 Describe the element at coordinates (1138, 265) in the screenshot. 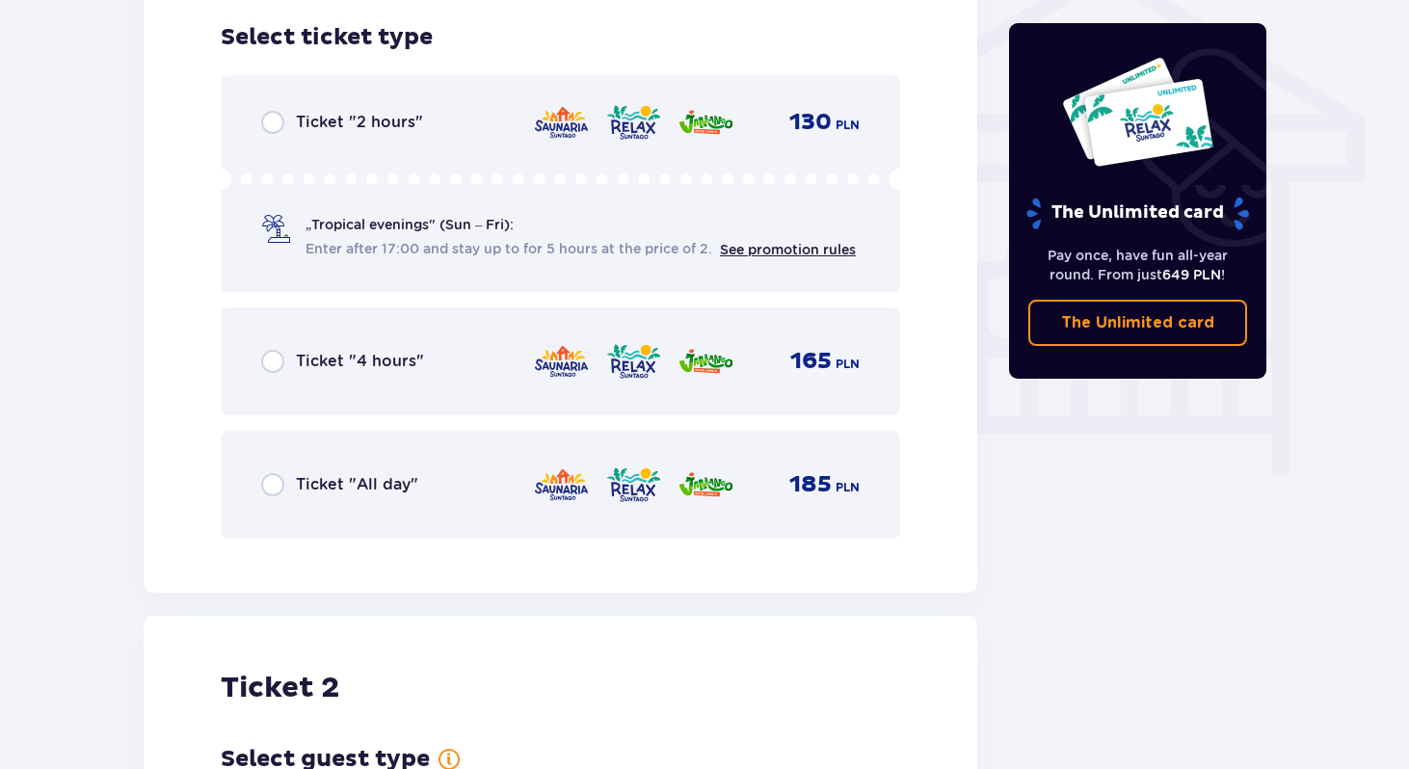

I see `p: Pay once, have fun all-year round. From just !` at that location.